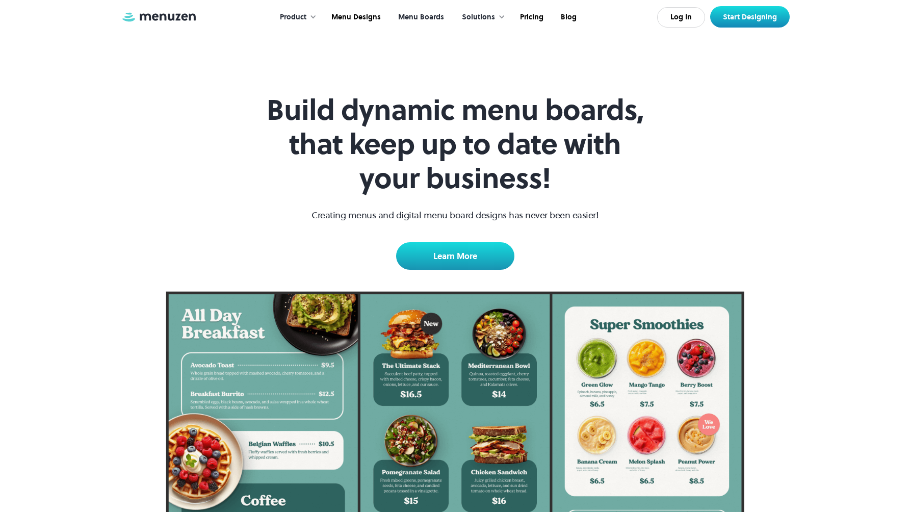 The width and height of the screenshot is (910, 512). I want to click on h1: Build dynamic menu boards, that keep up to date with your business!, so click(455, 144).